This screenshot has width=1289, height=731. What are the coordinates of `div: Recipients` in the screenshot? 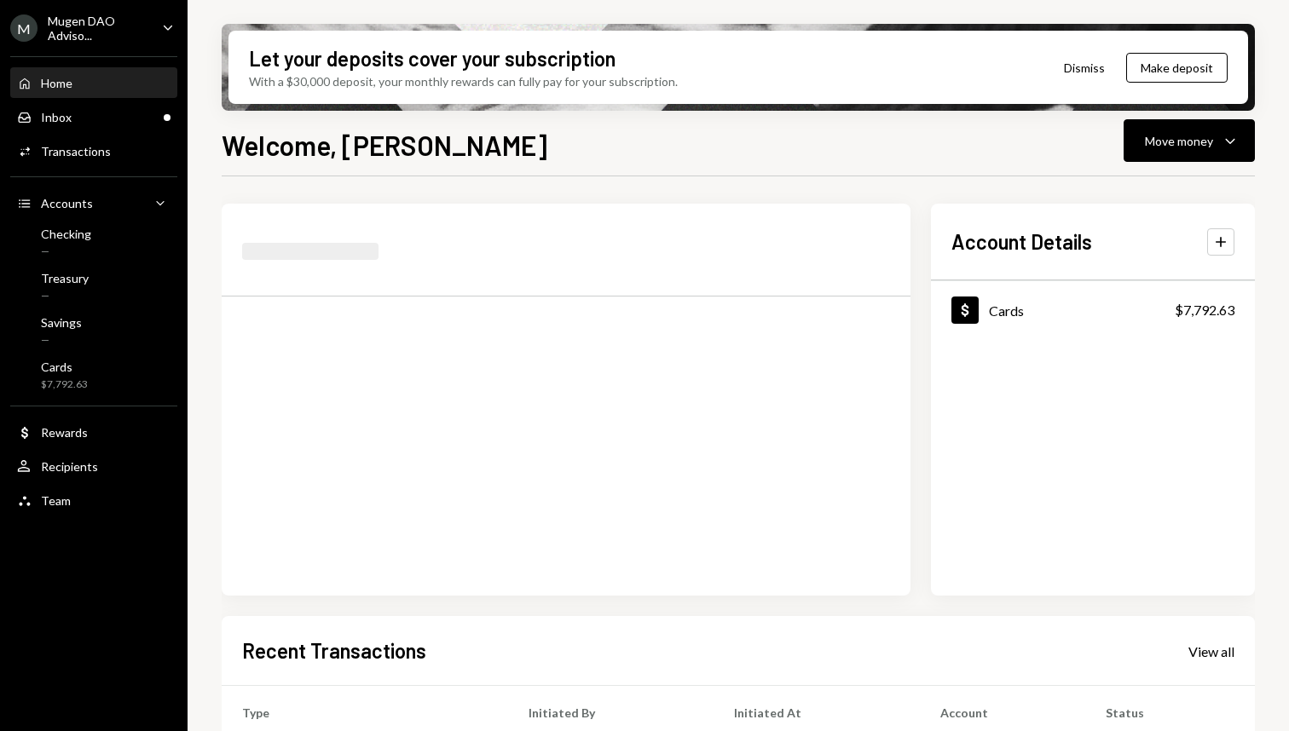 It's located at (69, 466).